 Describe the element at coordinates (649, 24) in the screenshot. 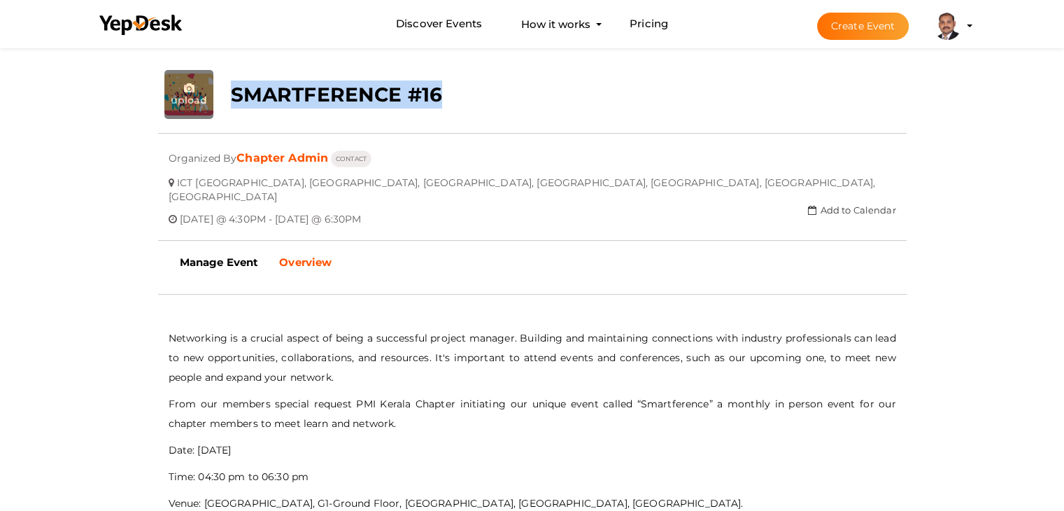

I see `a: Pricing` at that location.